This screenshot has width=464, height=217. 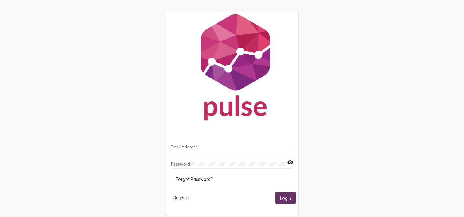 What do you see at coordinates (194, 179) in the screenshot?
I see `button: Forgot Password?` at bounding box center [194, 179].